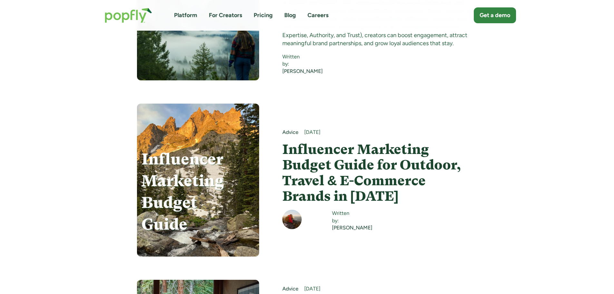 The image size is (614, 294). I want to click on a: Blog, so click(290, 15).